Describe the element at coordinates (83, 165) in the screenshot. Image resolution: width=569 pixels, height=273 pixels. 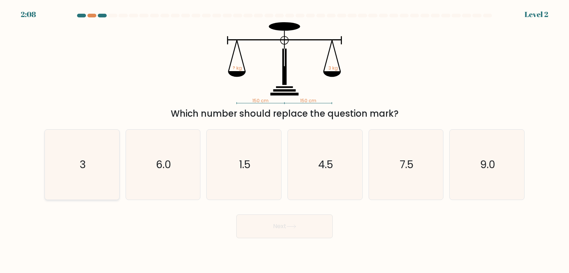
I see `text: 3` at that location.